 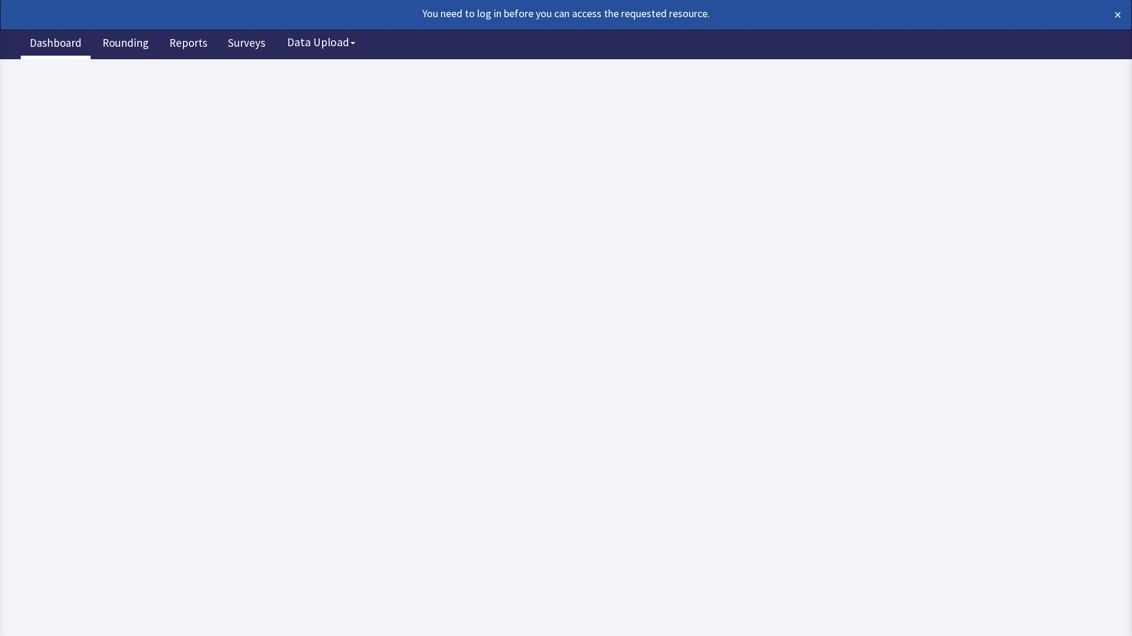 What do you see at coordinates (321, 42) in the screenshot?
I see `button: Data Upload` at bounding box center [321, 42].